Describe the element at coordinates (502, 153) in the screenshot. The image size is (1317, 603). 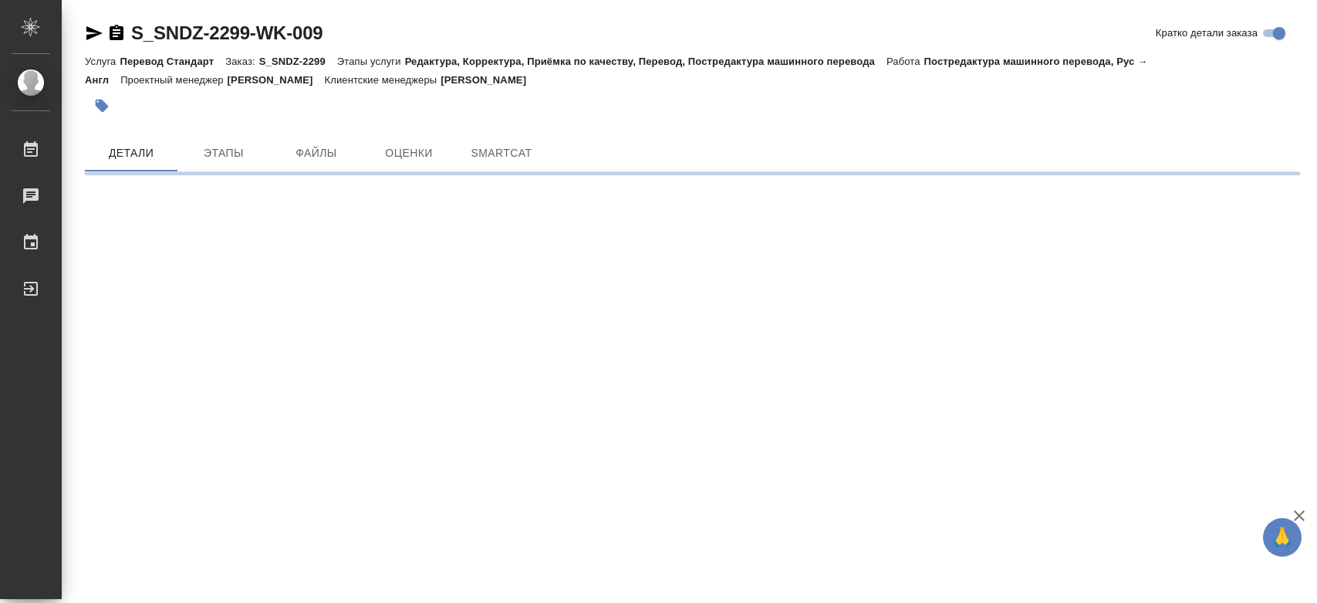
I see `span: SmartCat` at that location.